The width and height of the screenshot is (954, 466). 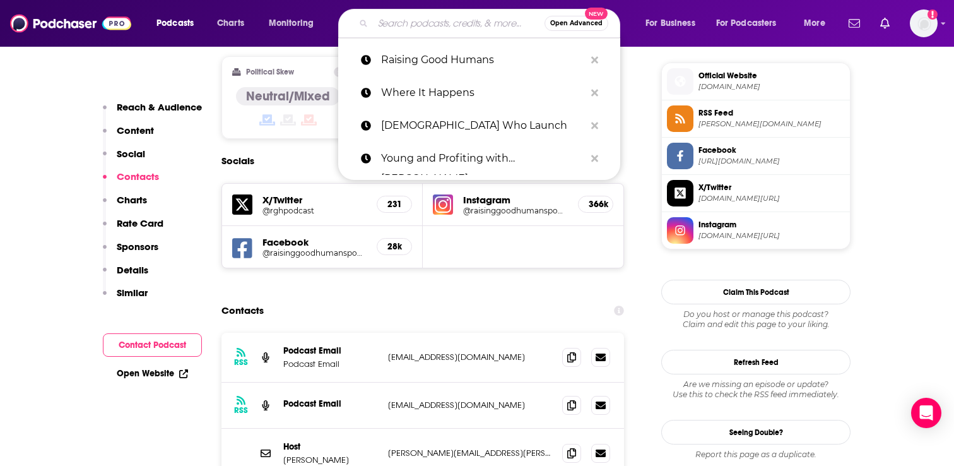 What do you see at coordinates (483, 126) in the screenshot?
I see `p: Ladies Who Launch` at bounding box center [483, 126].